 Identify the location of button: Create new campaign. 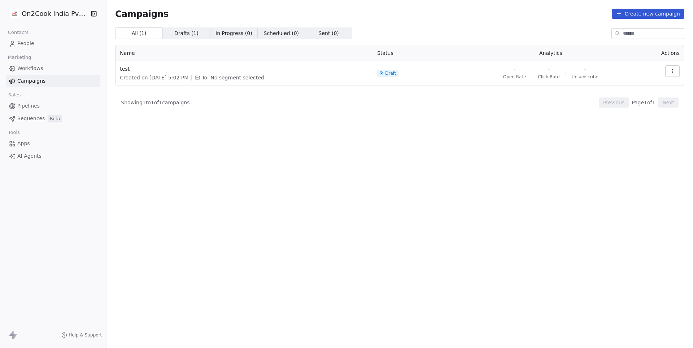
(648, 14).